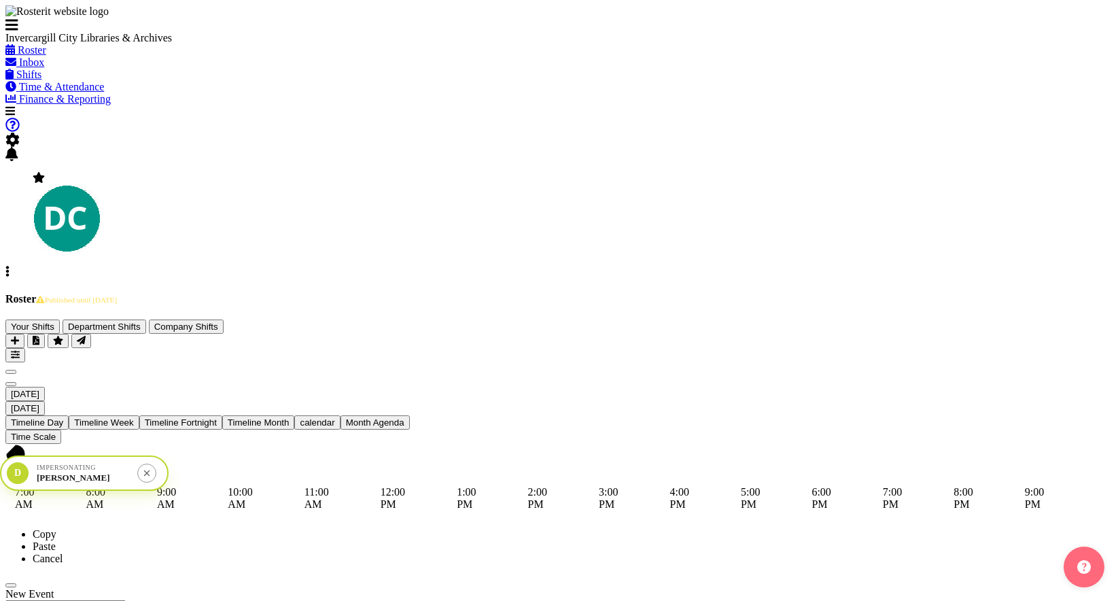 The height and width of the screenshot is (601, 1118). What do you see at coordinates (375, 422) in the screenshot?
I see `button: Month Agenda` at bounding box center [375, 422].